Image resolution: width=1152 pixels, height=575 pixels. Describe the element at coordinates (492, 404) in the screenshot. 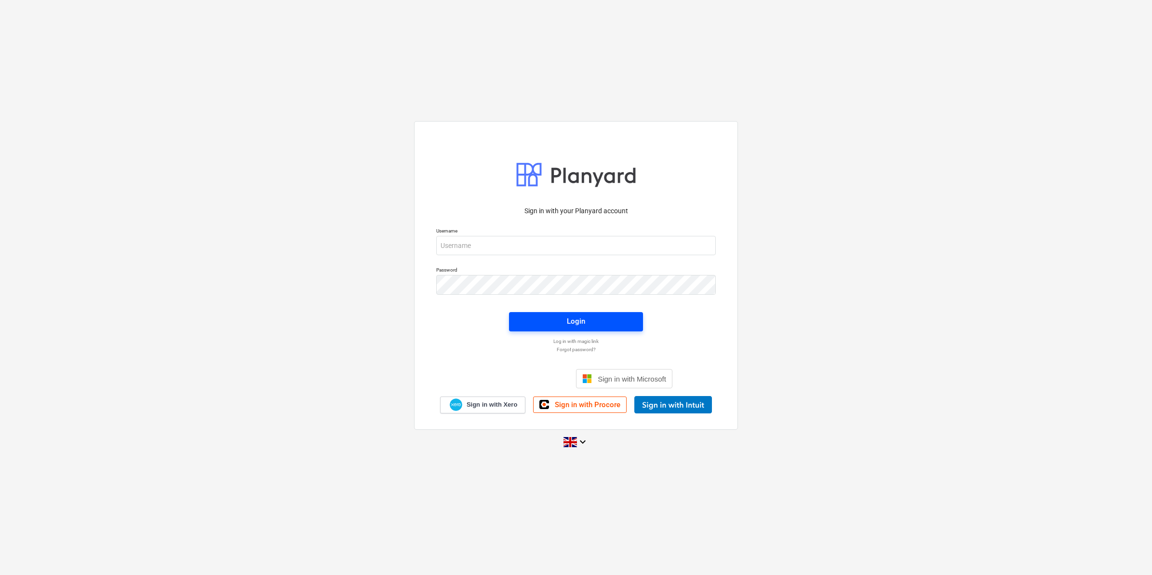

I see `span: Sign in with Xero` at that location.